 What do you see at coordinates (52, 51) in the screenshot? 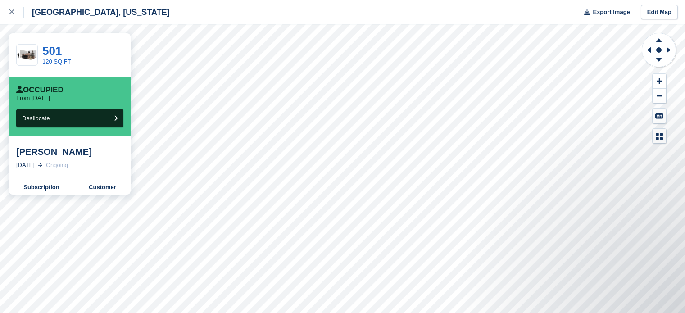
I see `a: 501` at bounding box center [52, 51].